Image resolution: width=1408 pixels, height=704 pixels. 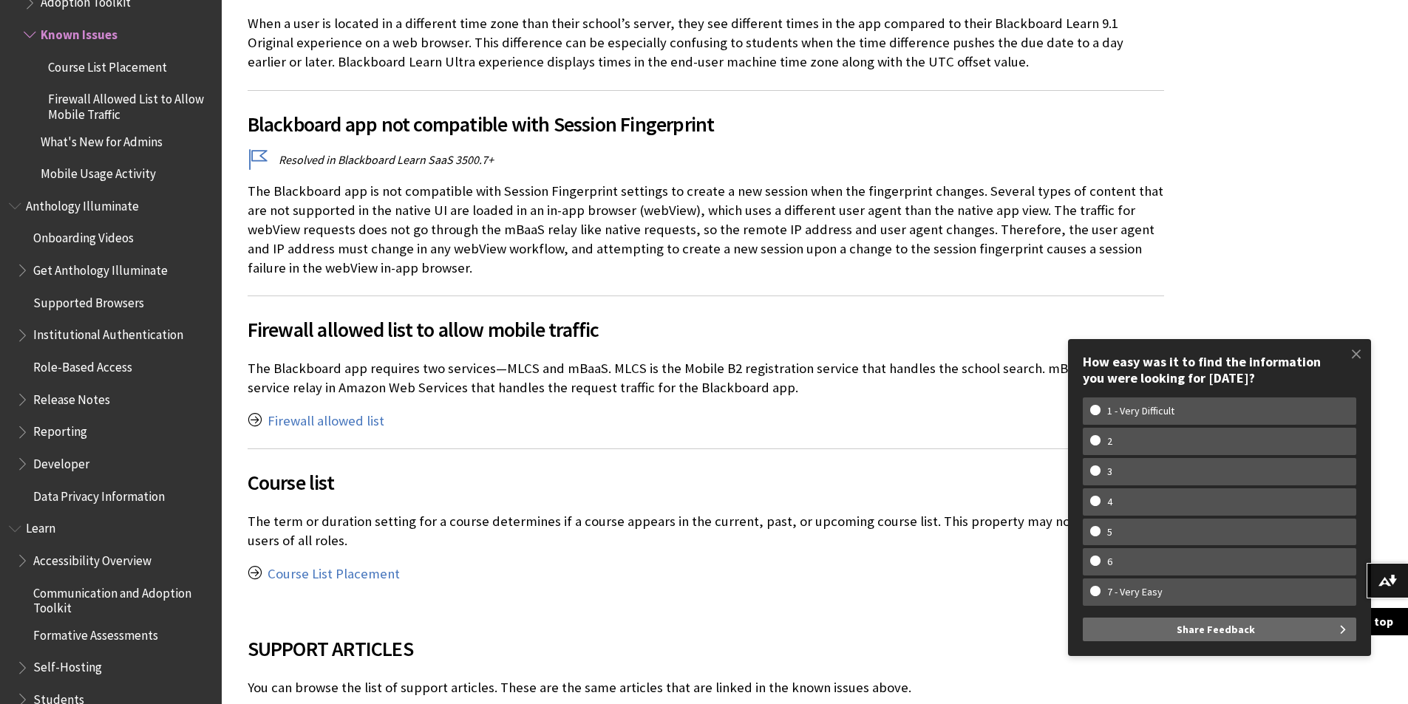 What do you see at coordinates (101, 268) in the screenshot?
I see `span: Get Anthology Illuminate` at bounding box center [101, 268].